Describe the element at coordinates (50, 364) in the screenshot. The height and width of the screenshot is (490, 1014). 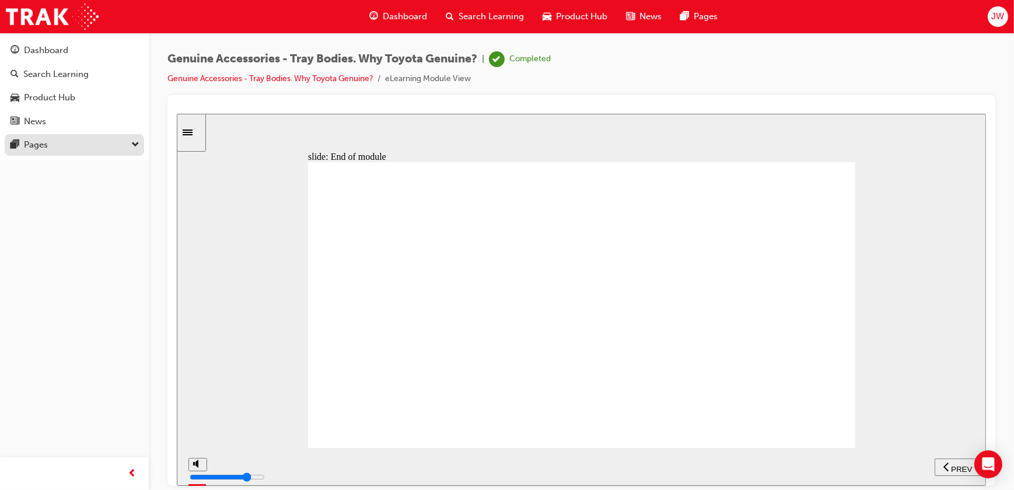
I see `input: volume` at that location.